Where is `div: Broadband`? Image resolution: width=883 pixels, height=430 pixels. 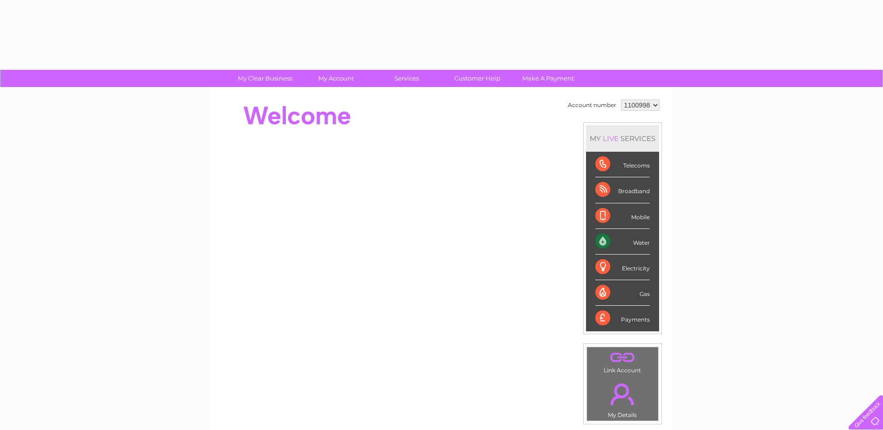
div: Broadband is located at coordinates (622, 190).